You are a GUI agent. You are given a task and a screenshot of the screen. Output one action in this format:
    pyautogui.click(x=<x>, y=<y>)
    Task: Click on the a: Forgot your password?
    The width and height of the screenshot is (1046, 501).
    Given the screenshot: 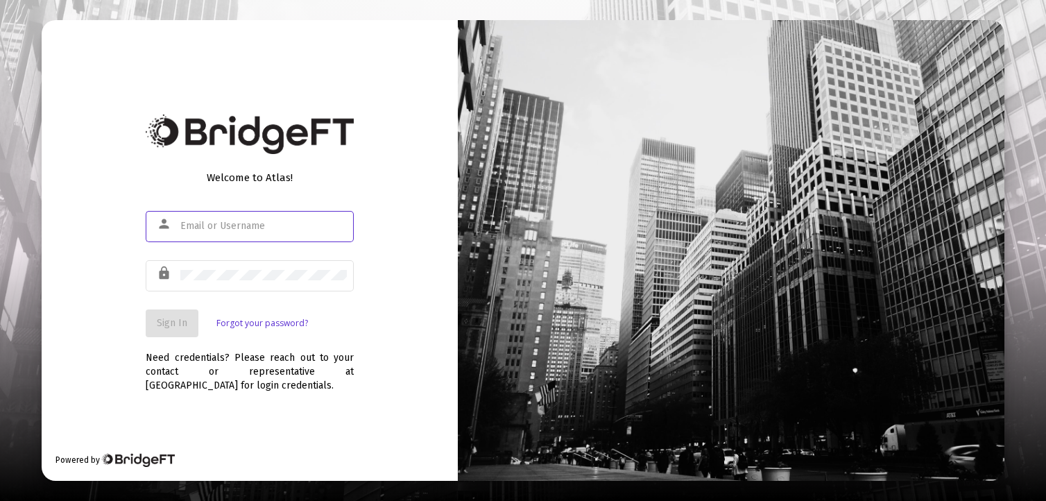 What is the action you would take?
    pyautogui.click(x=262, y=323)
    